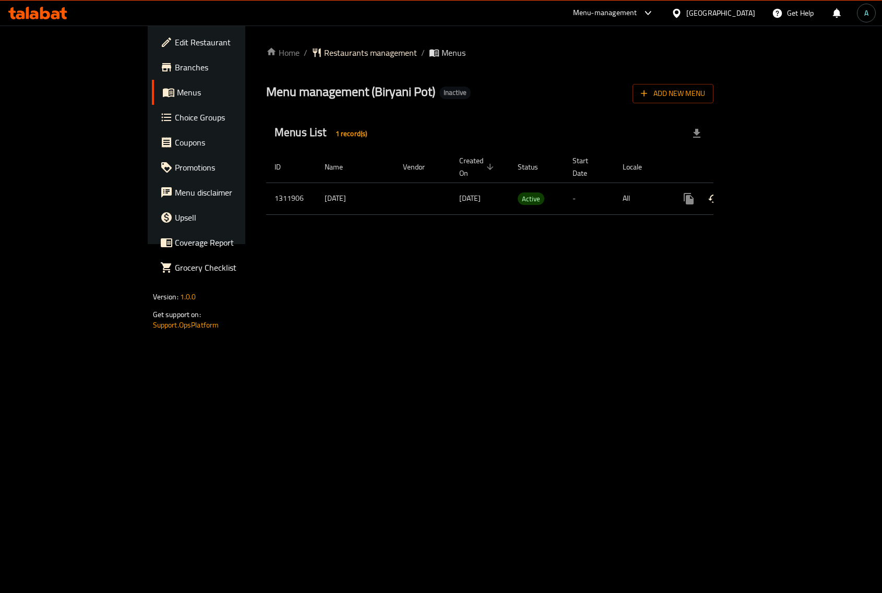 This screenshot has width=882, height=593. What do you see at coordinates (340, 167) in the screenshot?
I see `span: Name` at bounding box center [340, 167].